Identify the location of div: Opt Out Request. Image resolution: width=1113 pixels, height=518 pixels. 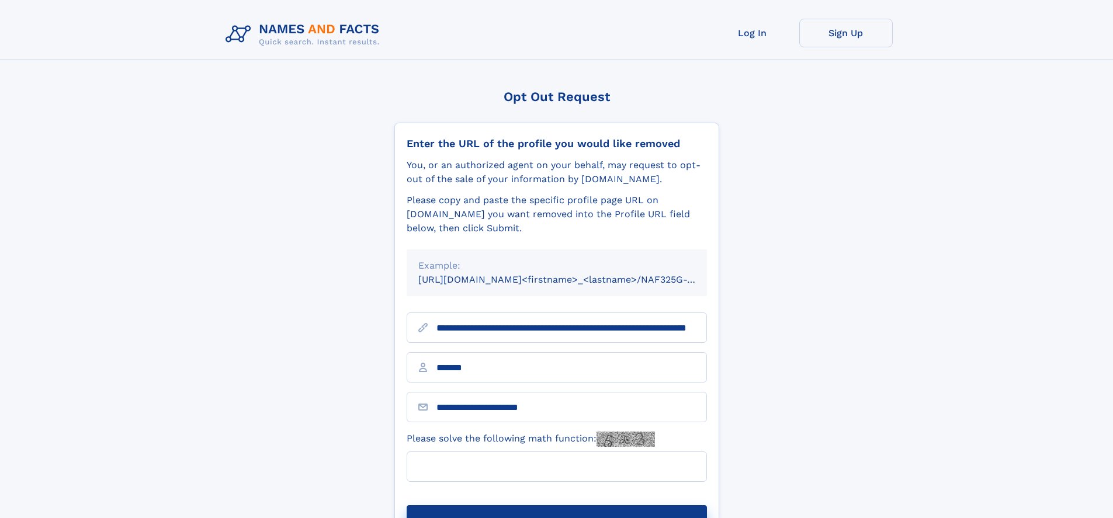
(557, 96).